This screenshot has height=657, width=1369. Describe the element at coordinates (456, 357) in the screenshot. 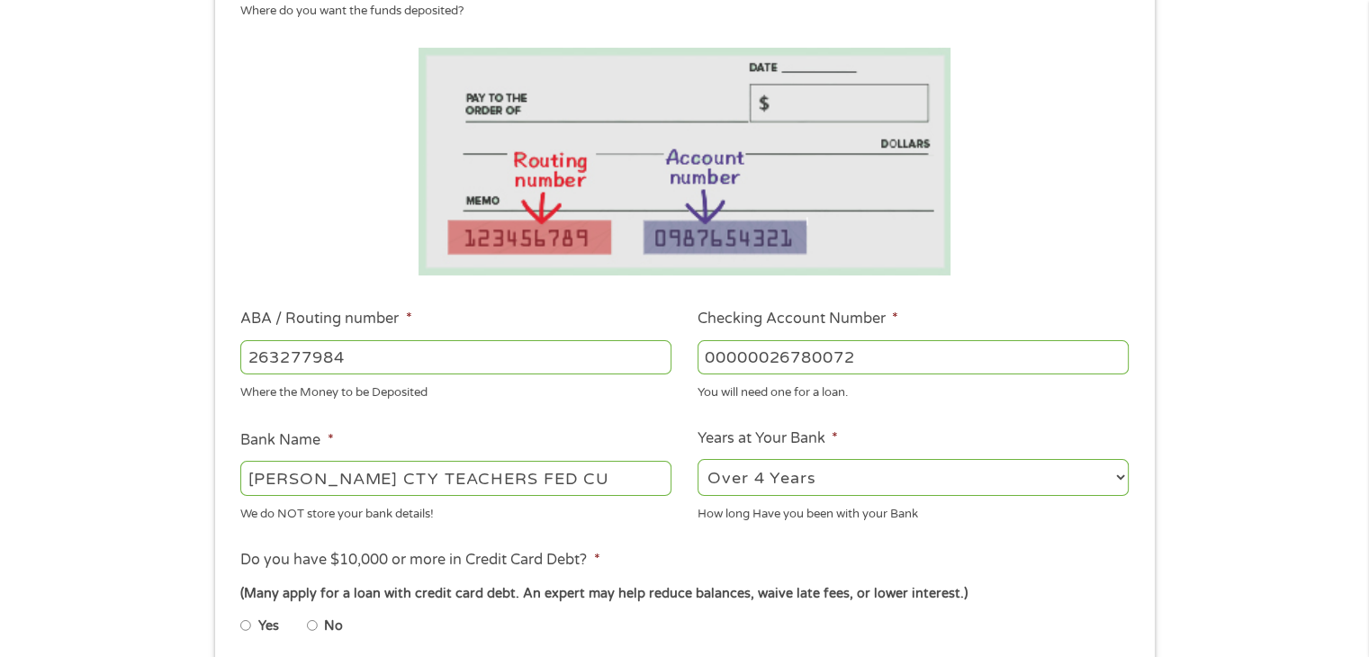

I see `input: 263177916` at that location.